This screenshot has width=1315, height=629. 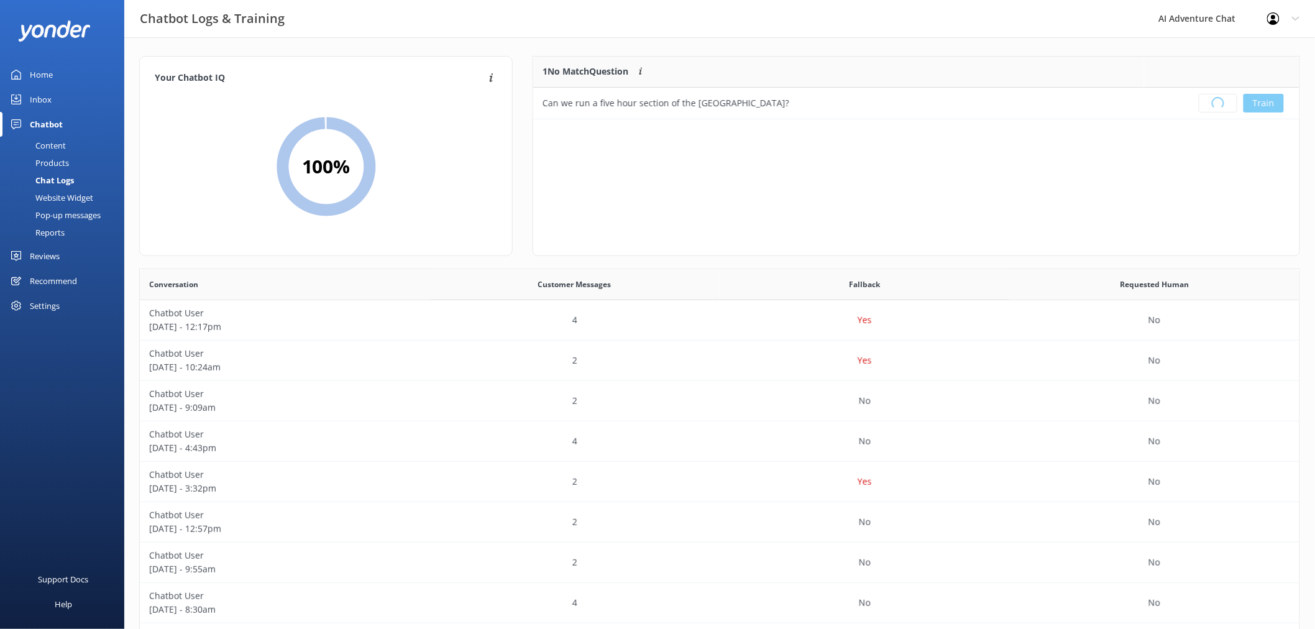 What do you see at coordinates (326, 167) in the screenshot?
I see `h2: 100 %` at bounding box center [326, 167].